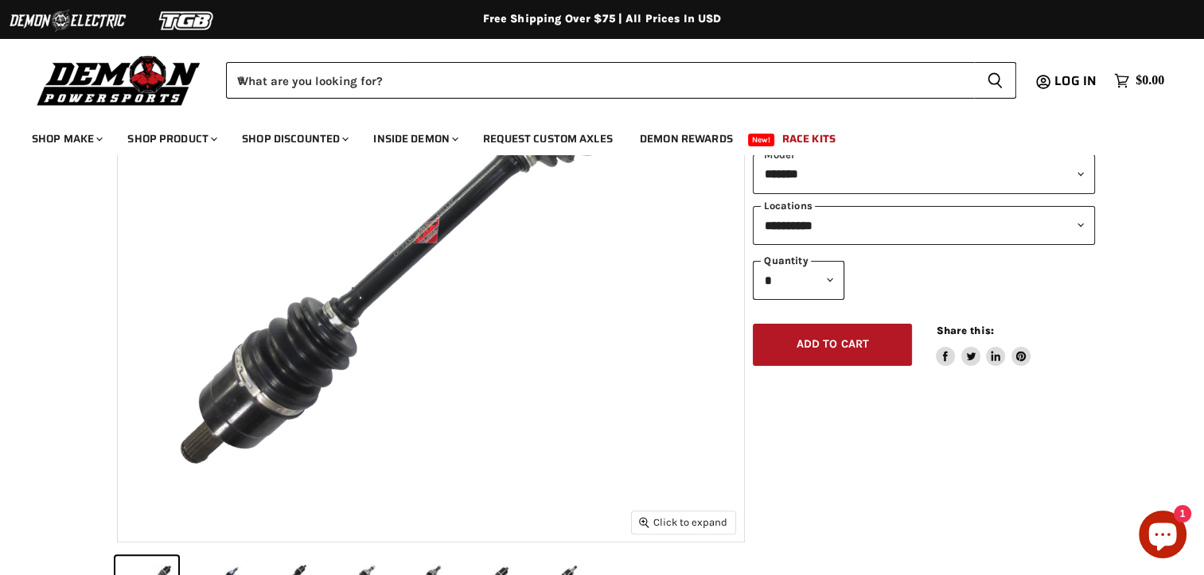  Describe the element at coordinates (983, 345) in the screenshot. I see `aside: Share this:` at that location.